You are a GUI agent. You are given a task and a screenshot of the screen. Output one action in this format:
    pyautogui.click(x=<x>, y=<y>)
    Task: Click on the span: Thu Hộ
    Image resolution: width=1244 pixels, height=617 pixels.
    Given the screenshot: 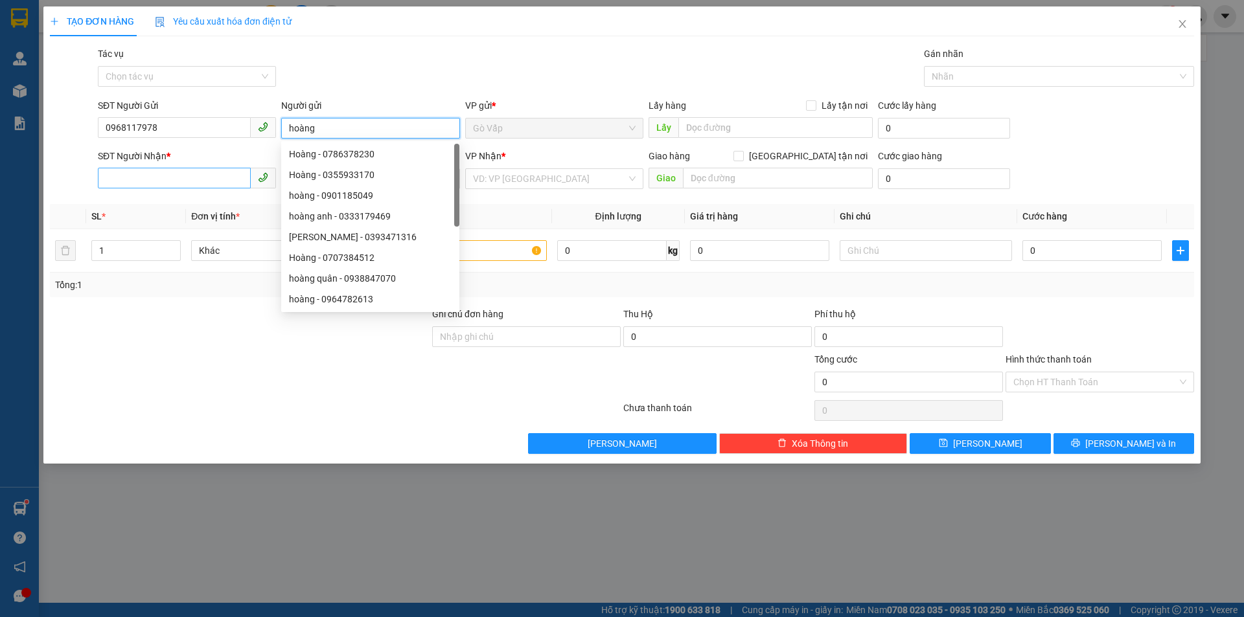 What is the action you would take?
    pyautogui.click(x=638, y=314)
    